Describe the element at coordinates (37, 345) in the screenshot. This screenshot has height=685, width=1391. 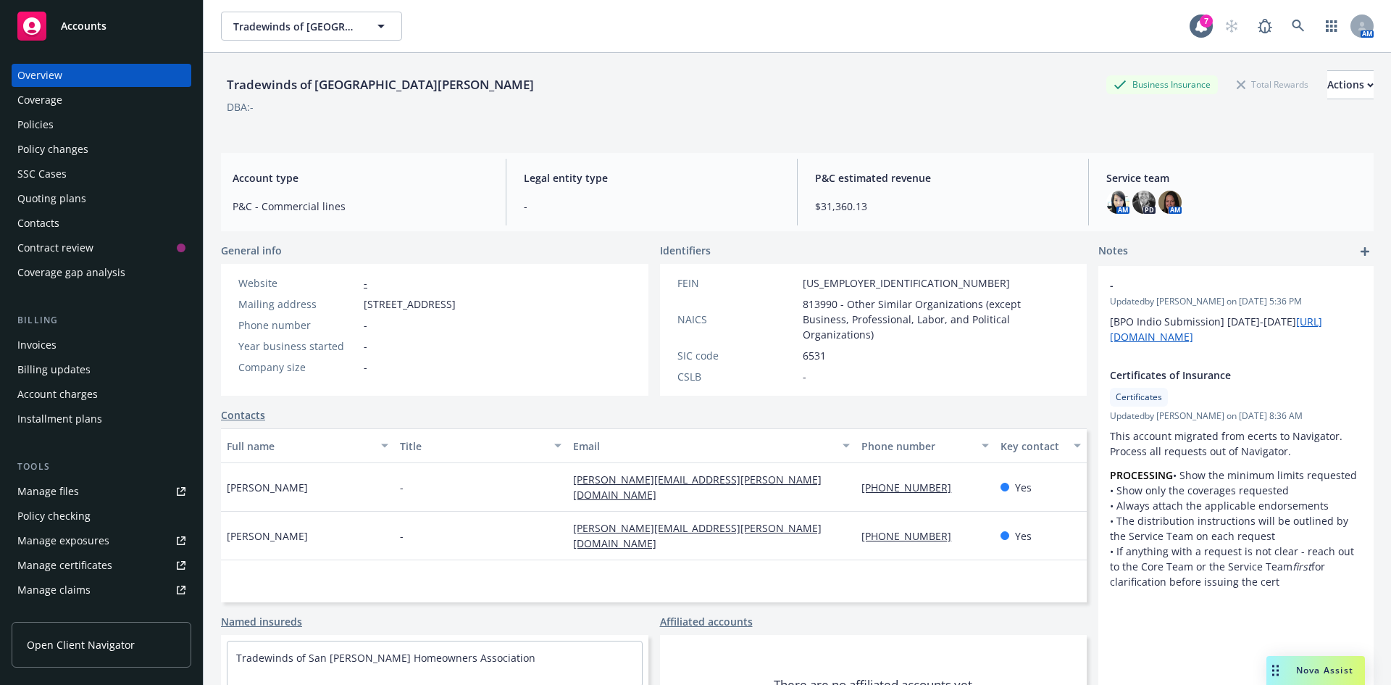
I see `div: Invoices` at that location.